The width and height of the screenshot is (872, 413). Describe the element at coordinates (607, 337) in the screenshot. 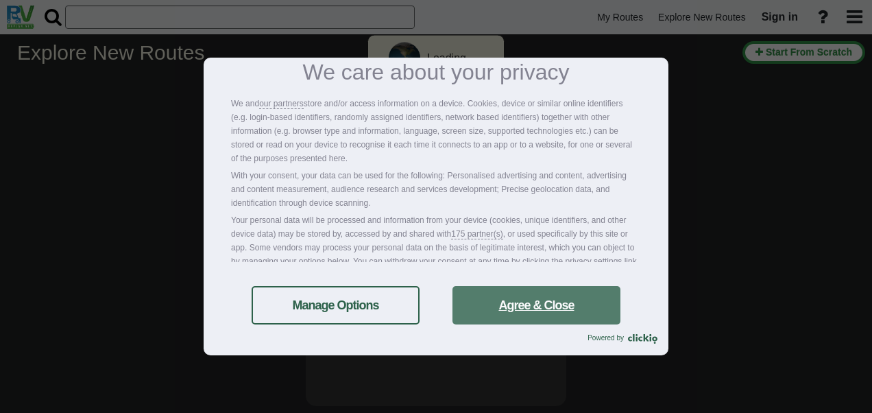

I see `span: Powered by` at that location.